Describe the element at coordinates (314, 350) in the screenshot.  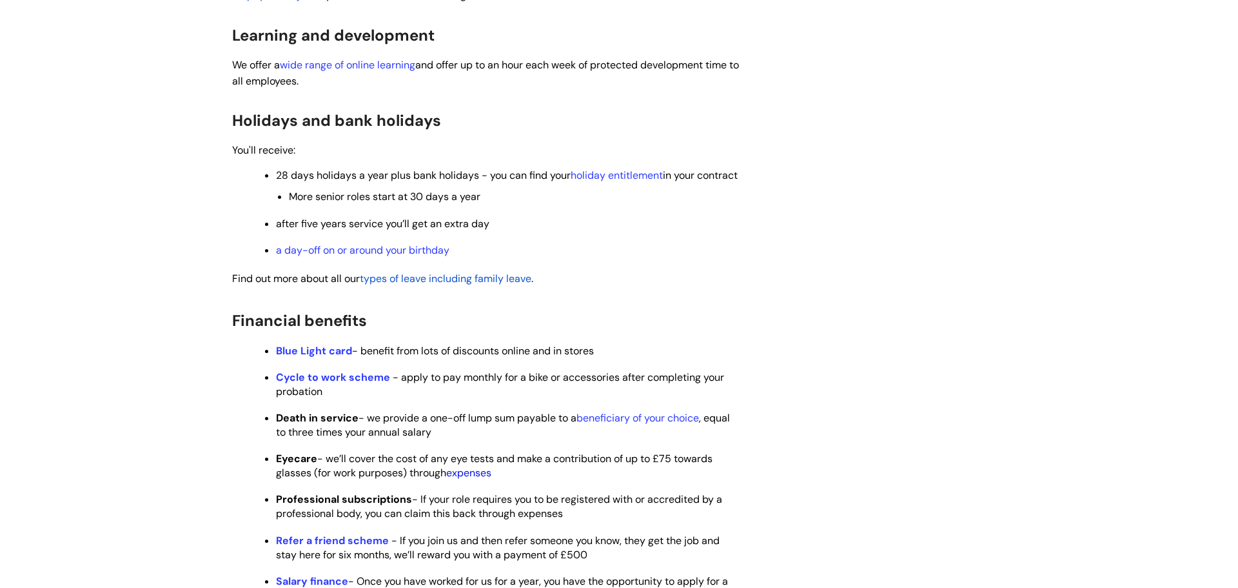
I see `a: Blue Light card` at that location.